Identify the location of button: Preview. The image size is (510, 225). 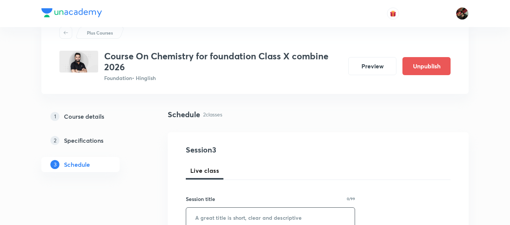
(373, 66).